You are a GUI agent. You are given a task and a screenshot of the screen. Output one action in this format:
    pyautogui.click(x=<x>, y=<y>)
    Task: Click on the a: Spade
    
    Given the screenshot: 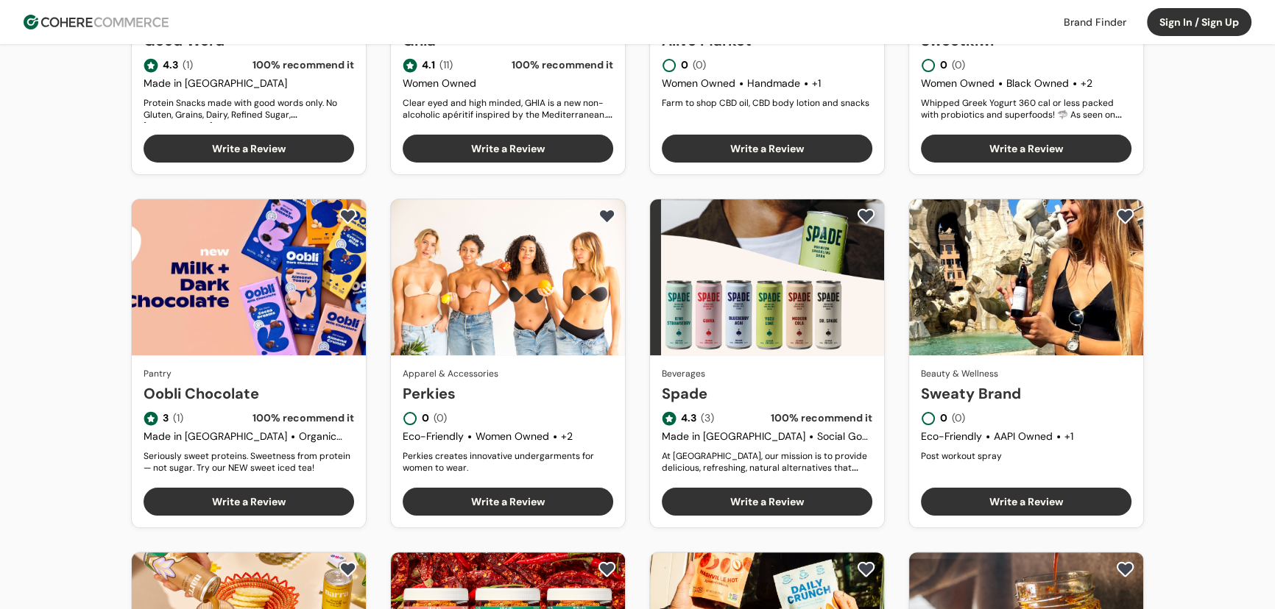 What is the action you would take?
    pyautogui.click(x=767, y=394)
    